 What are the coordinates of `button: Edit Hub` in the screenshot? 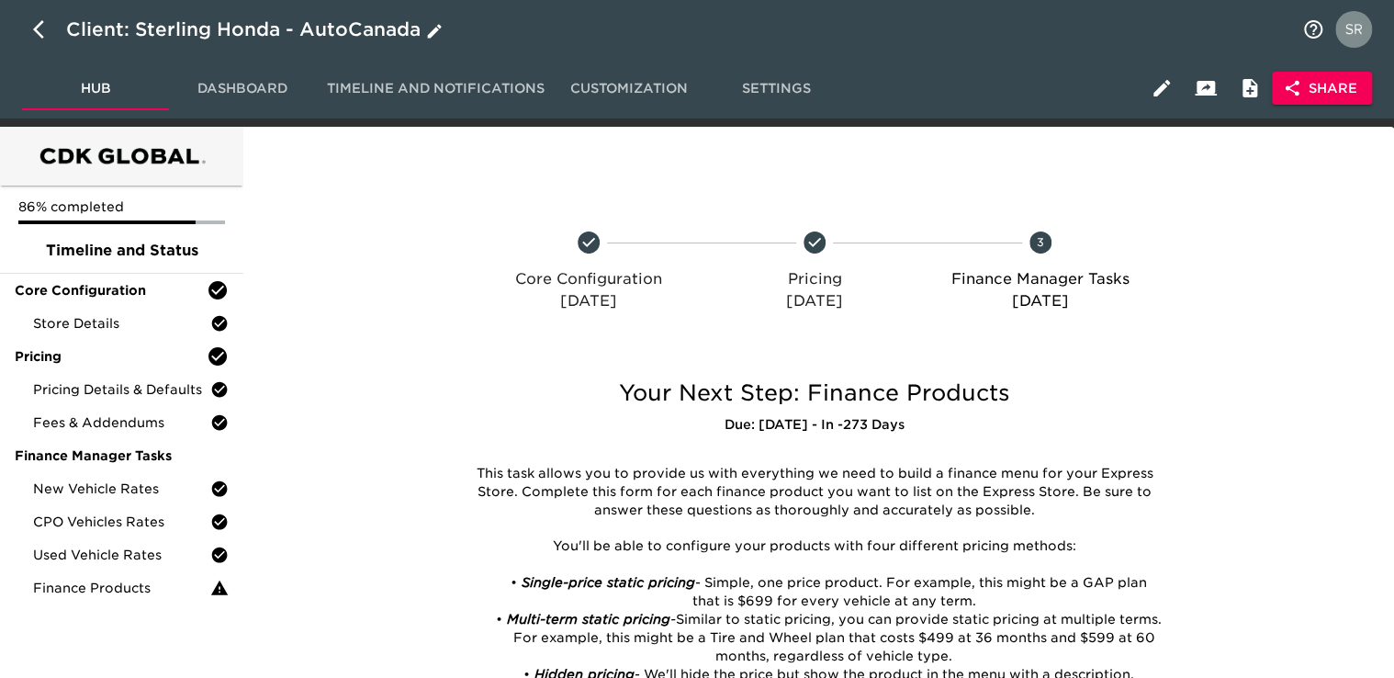 It's located at (1161, 88).